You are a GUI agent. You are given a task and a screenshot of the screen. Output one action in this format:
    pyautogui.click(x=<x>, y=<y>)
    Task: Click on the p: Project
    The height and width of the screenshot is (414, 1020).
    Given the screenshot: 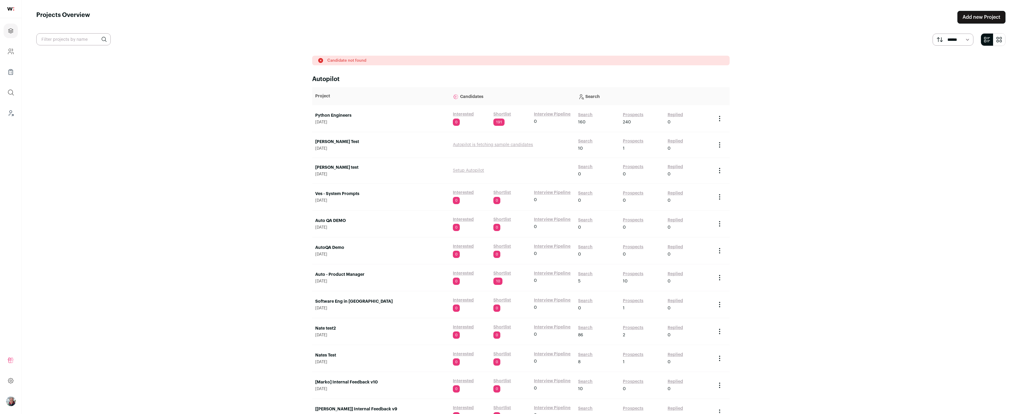 What is the action you would take?
    pyautogui.click(x=381, y=96)
    